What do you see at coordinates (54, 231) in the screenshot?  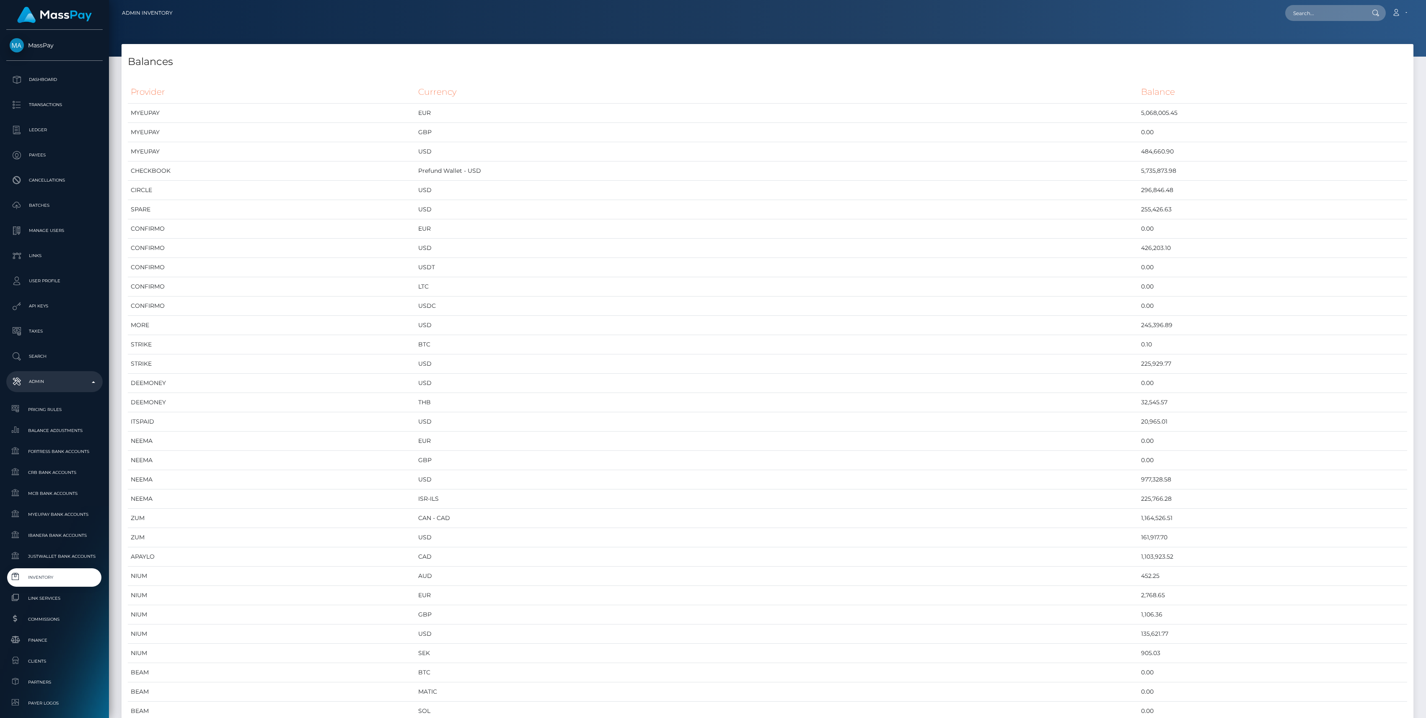 I see `a: Manage Users` at bounding box center [54, 231].